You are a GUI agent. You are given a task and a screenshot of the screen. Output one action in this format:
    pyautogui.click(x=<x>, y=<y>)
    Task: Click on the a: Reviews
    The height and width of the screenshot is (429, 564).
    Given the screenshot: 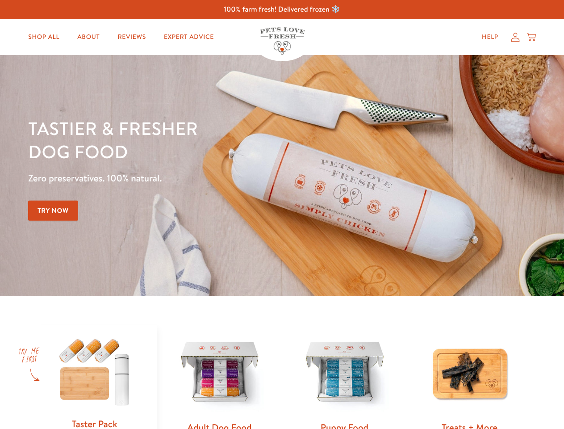 What is the action you would take?
    pyautogui.click(x=131, y=37)
    